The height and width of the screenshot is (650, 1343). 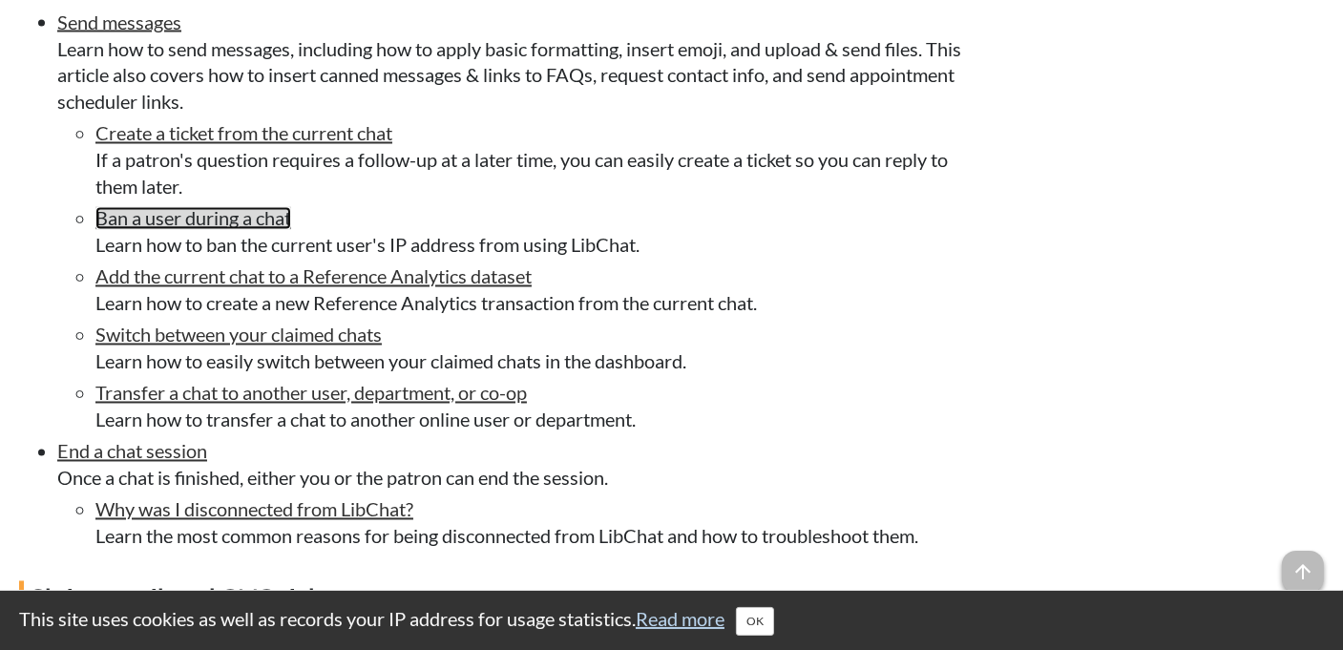 I want to click on a: End a chat session, so click(x=132, y=451).